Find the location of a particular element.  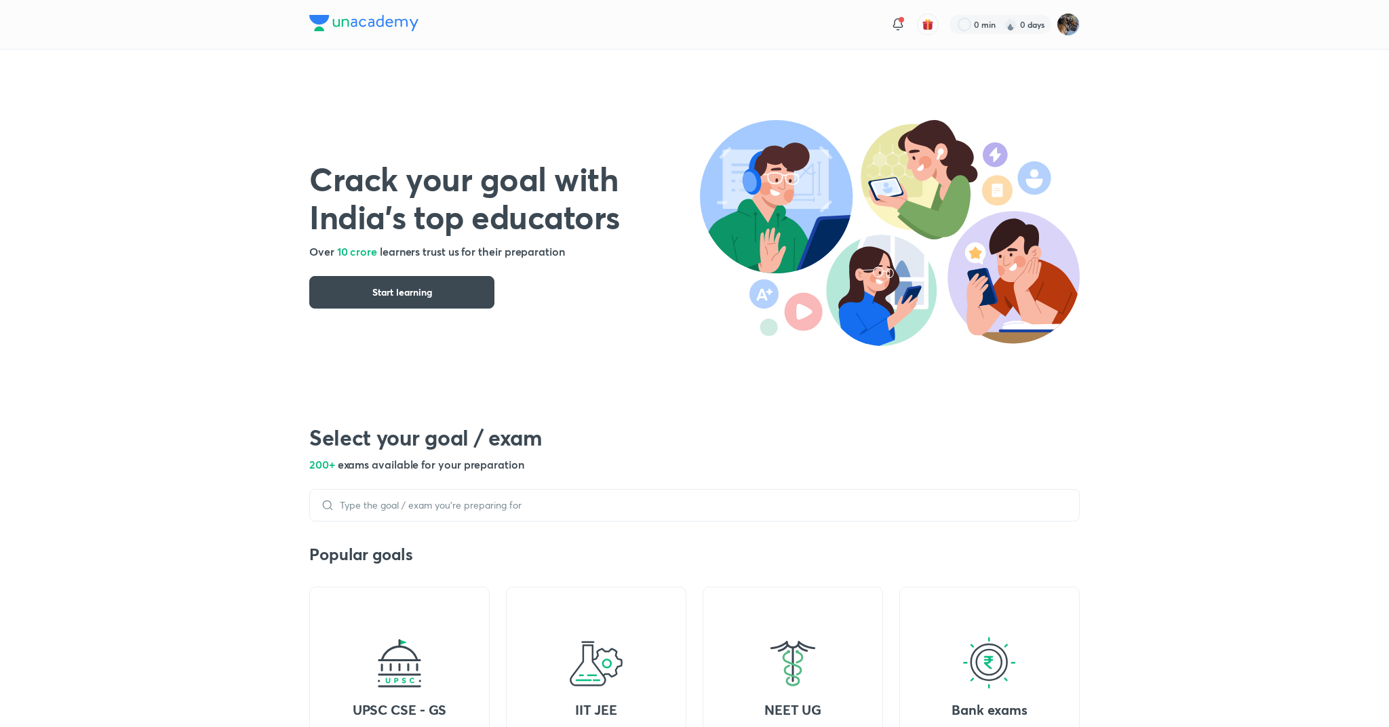

span: exams available for your preparation is located at coordinates (431, 464).